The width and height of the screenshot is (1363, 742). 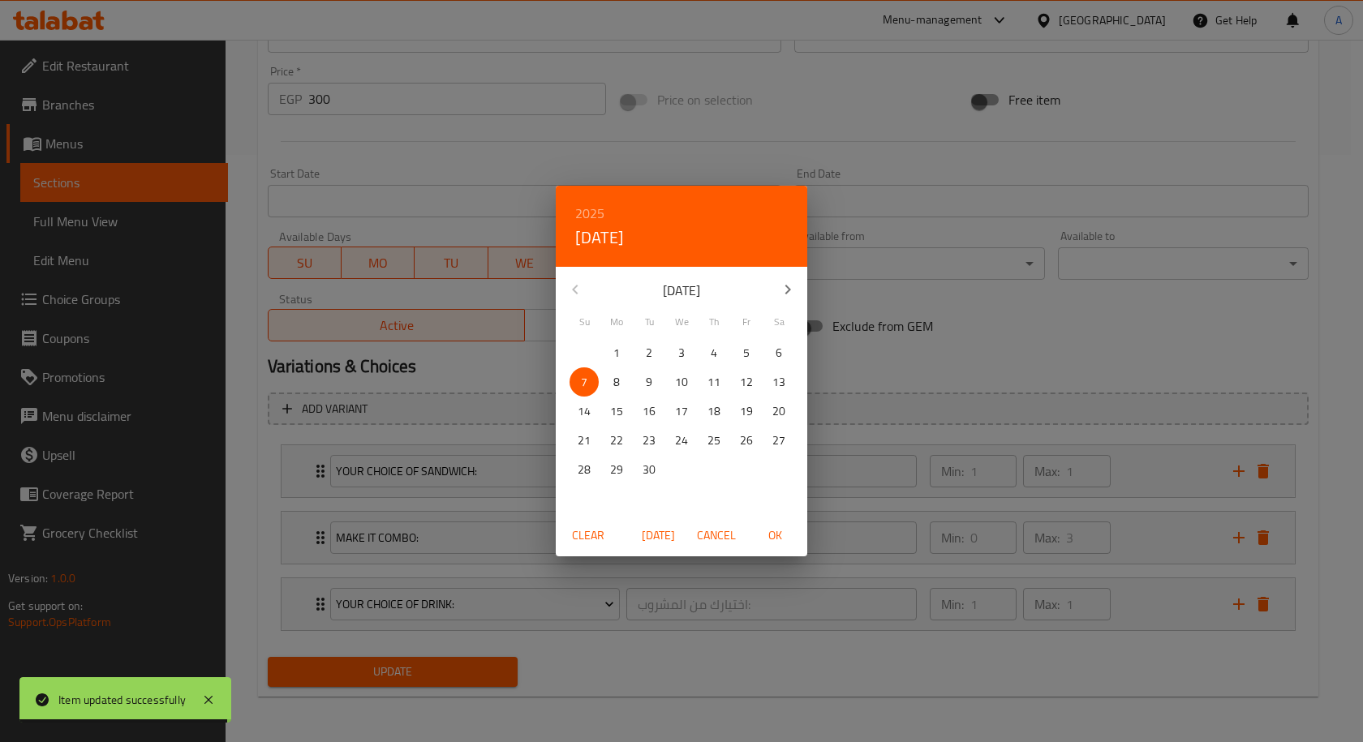 What do you see at coordinates (746, 353) in the screenshot?
I see `button: 5` at bounding box center [746, 353].